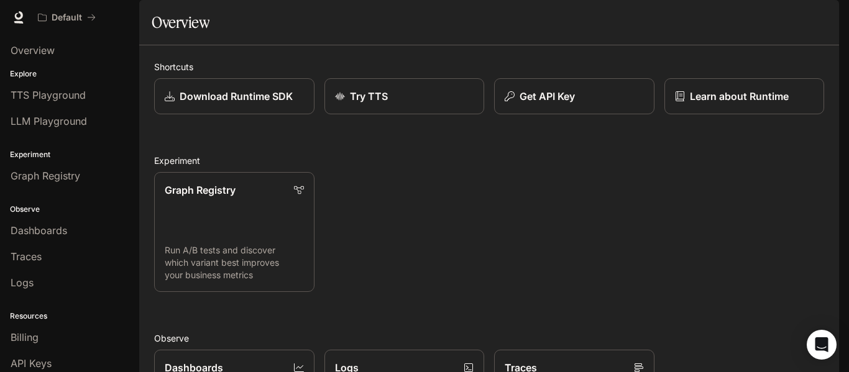 The height and width of the screenshot is (372, 849). What do you see at coordinates (234, 232) in the screenshot?
I see `a: Graph RegistryRun A/B tests and discover which variant best improves your business metrics` at bounding box center [234, 232].